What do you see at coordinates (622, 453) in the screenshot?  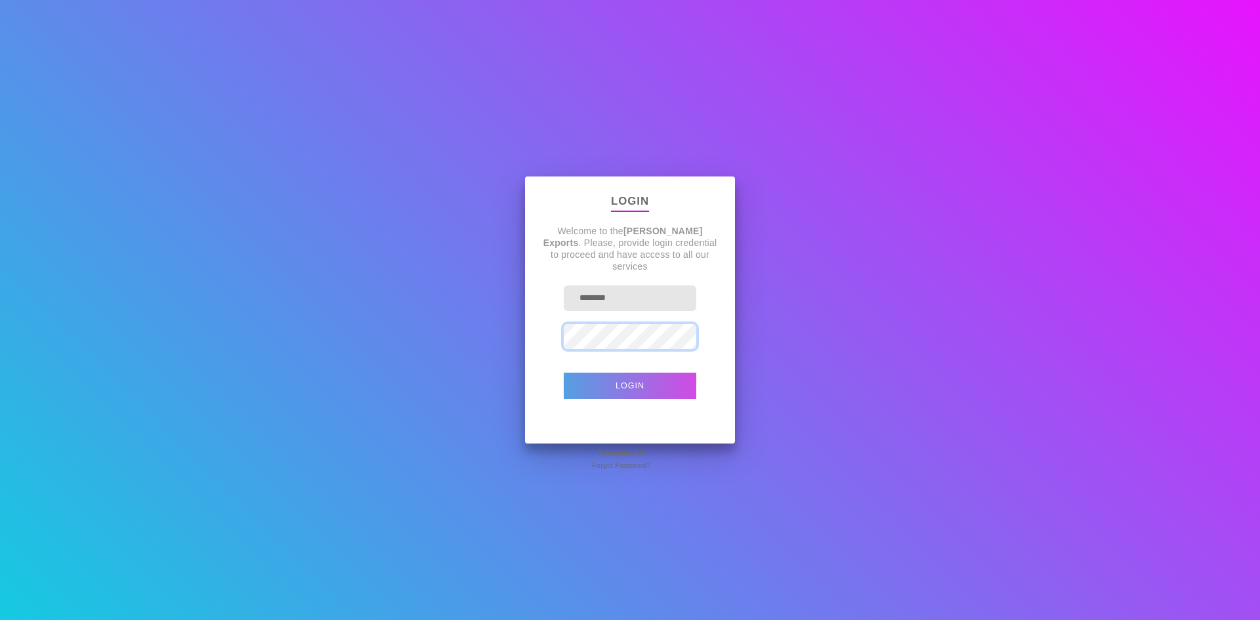 I see `span: Remember Me` at bounding box center [622, 453].